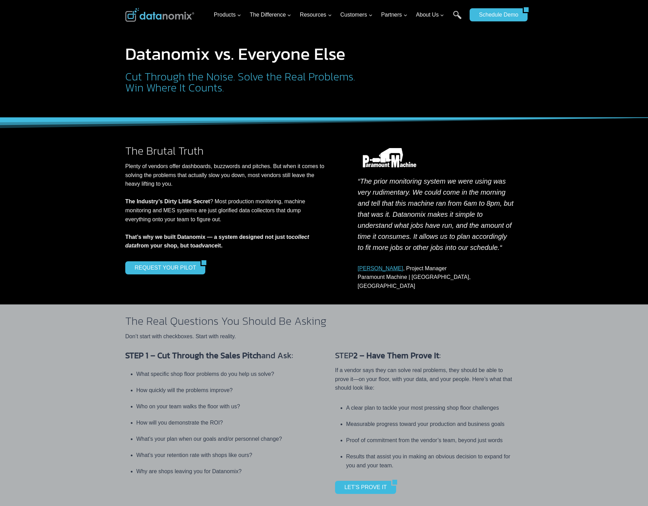 Image resolution: width=648 pixels, height=506 pixels. Describe the element at coordinates (363, 487) in the screenshot. I see `a: LET’S PROVE IT` at that location.